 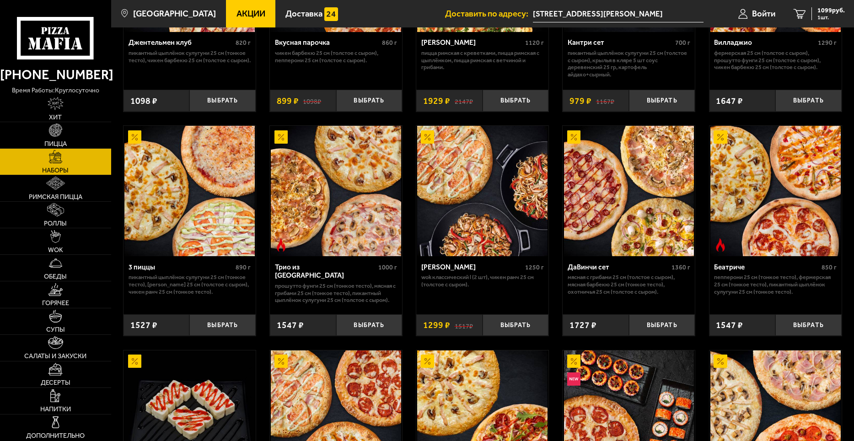 I want to click on s: 1517 ₽, so click(x=464, y=325).